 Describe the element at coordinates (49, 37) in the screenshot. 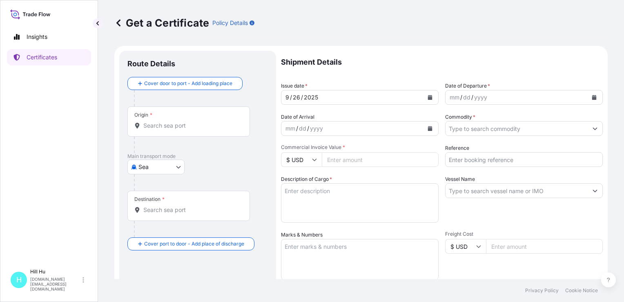

I see `a: Insights` at that location.